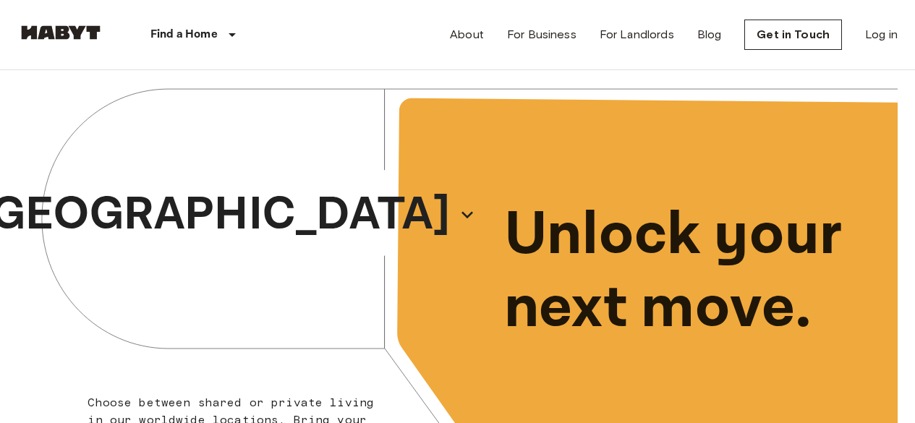  Describe the element at coordinates (467, 35) in the screenshot. I see `a: About` at that location.